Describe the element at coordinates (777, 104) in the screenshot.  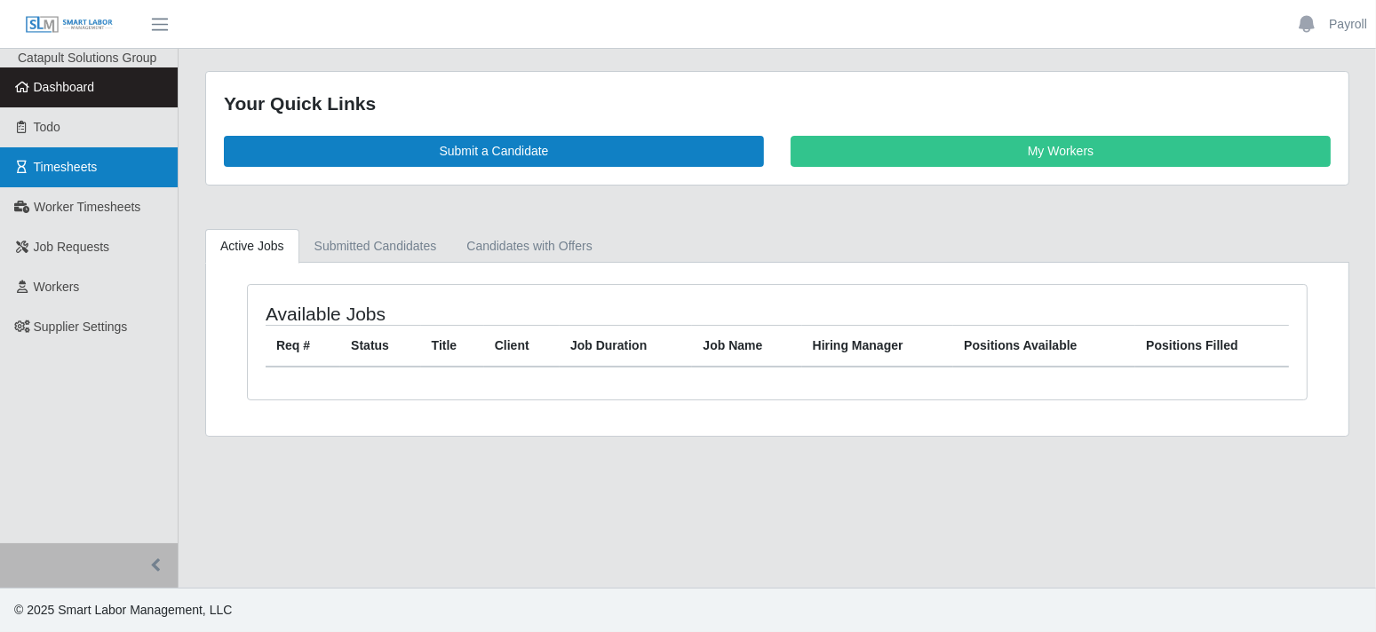
I see `div: Your Quick Links` at that location.